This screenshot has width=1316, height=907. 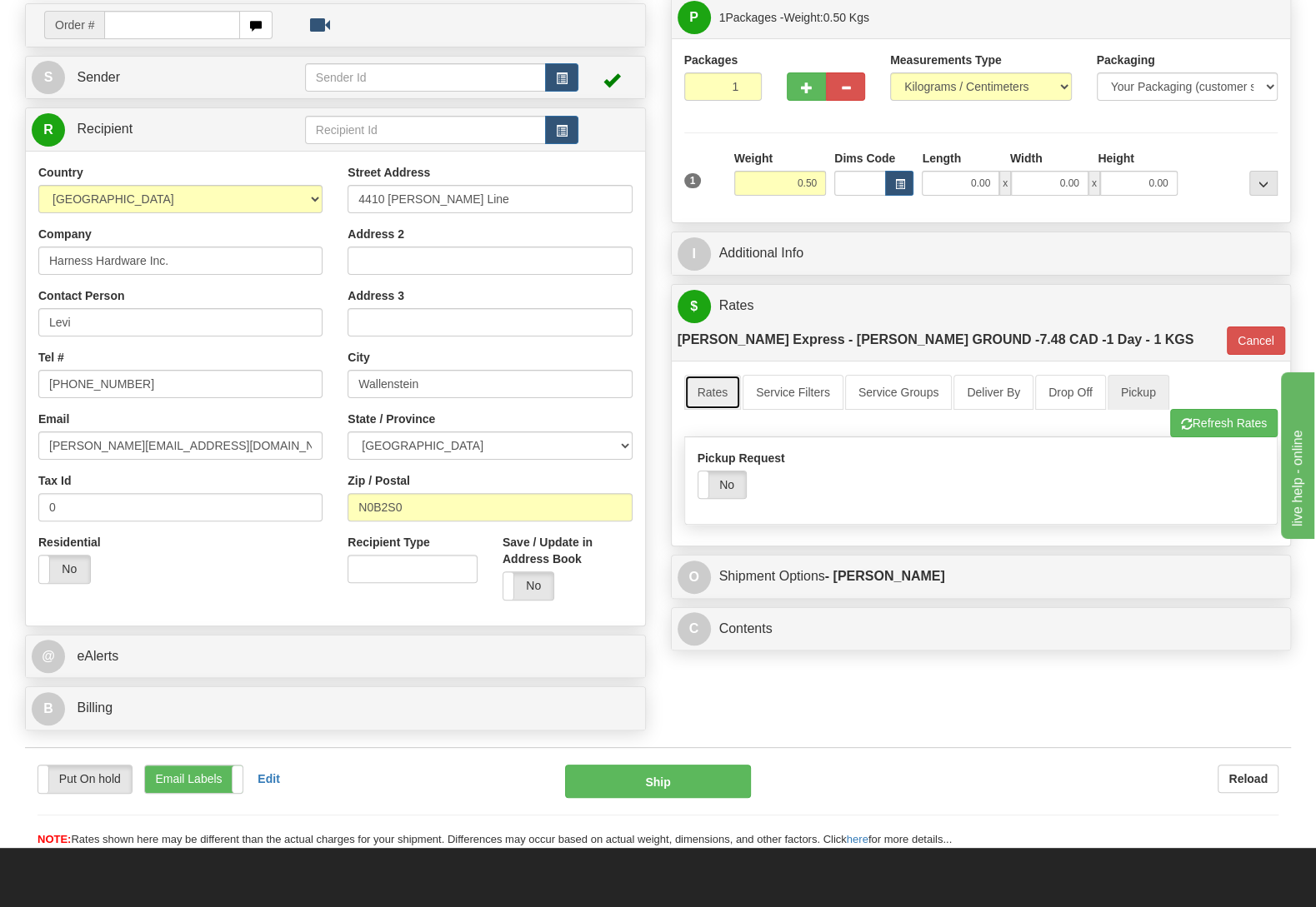 What do you see at coordinates (54, 839) in the screenshot?
I see `span: NOTE:` at bounding box center [54, 839].